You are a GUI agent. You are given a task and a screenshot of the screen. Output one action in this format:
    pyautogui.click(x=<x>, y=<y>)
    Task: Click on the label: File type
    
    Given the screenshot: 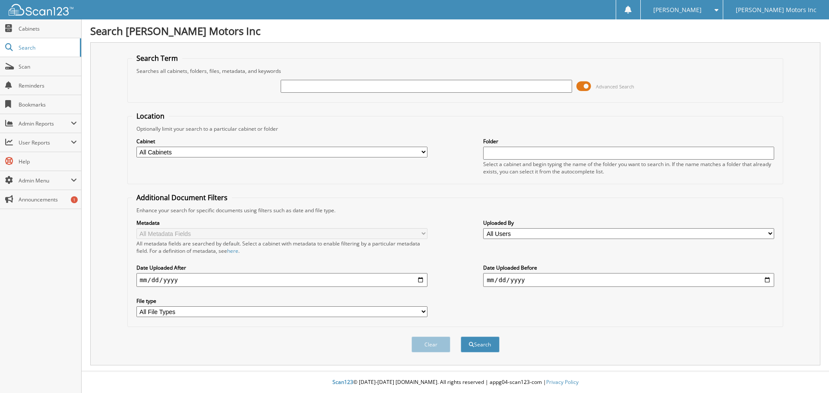 What is the action you would take?
    pyautogui.click(x=282, y=301)
    